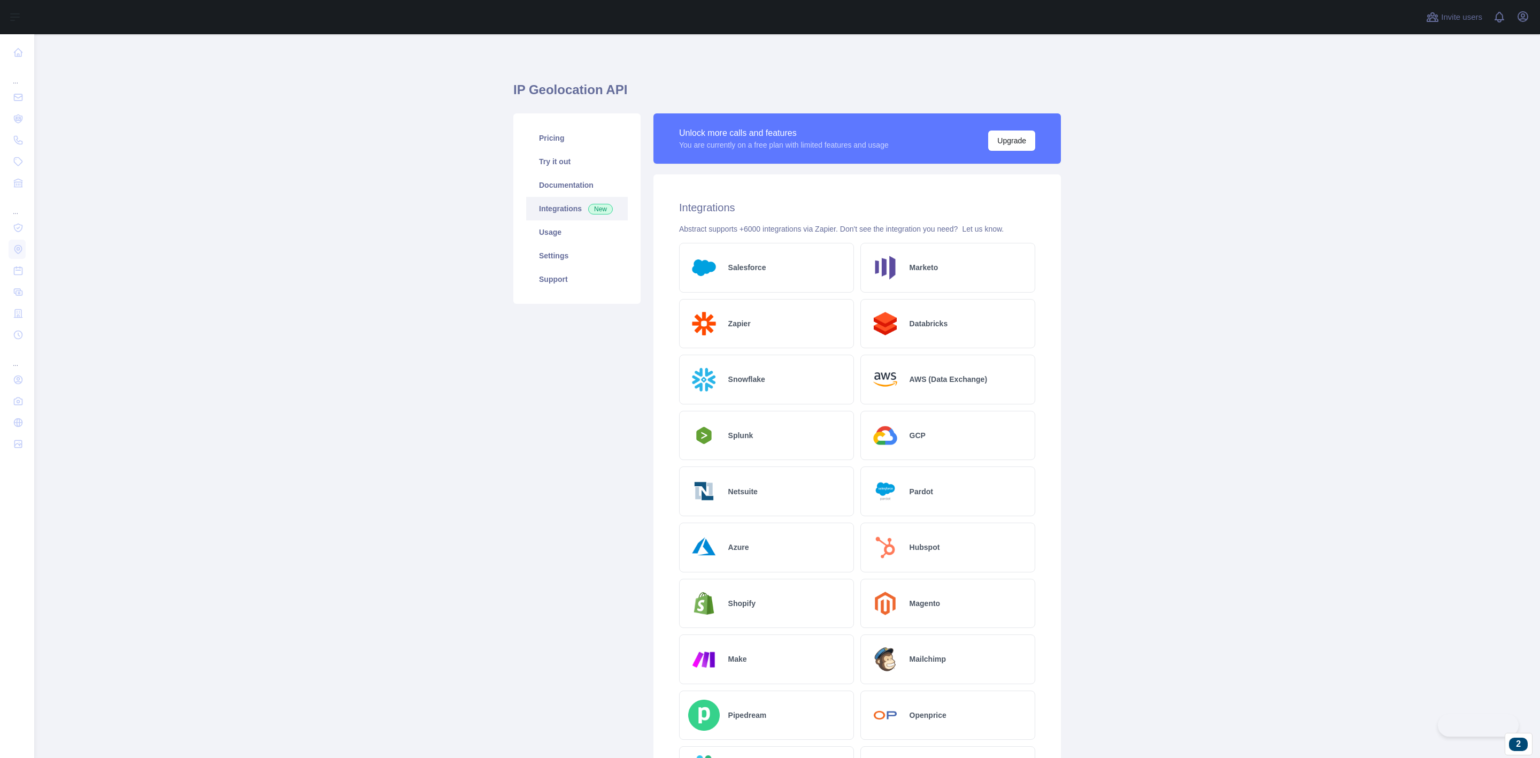  I want to click on h2: Openprice, so click(928, 715).